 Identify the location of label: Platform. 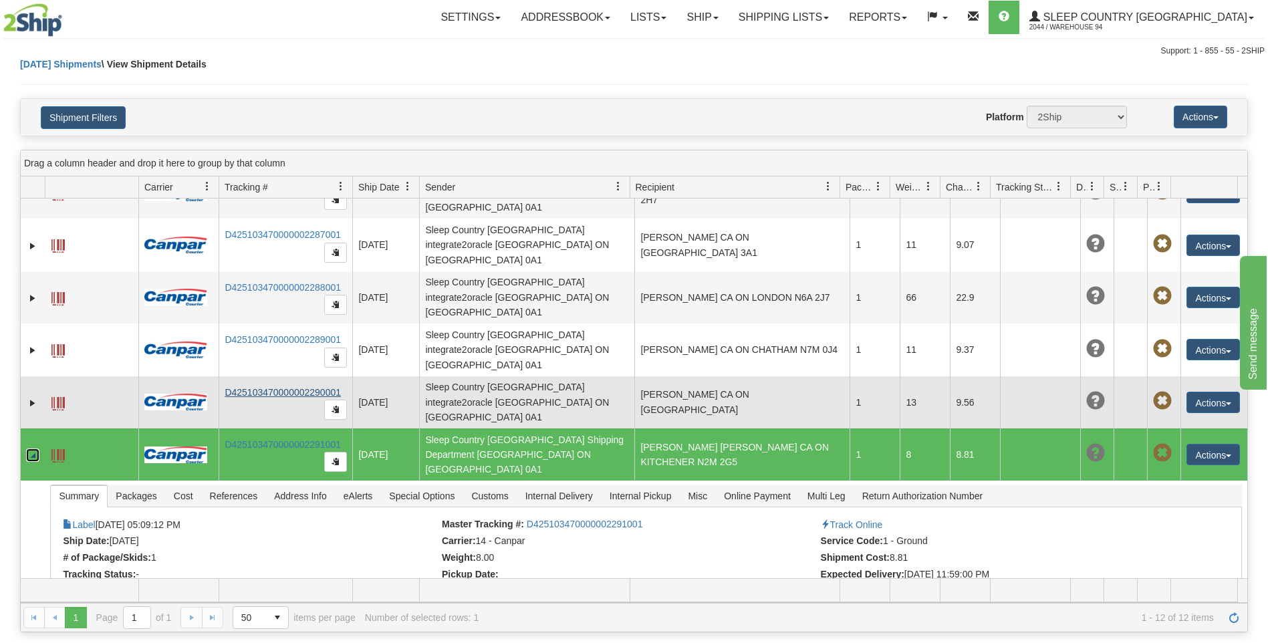
(1005, 117).